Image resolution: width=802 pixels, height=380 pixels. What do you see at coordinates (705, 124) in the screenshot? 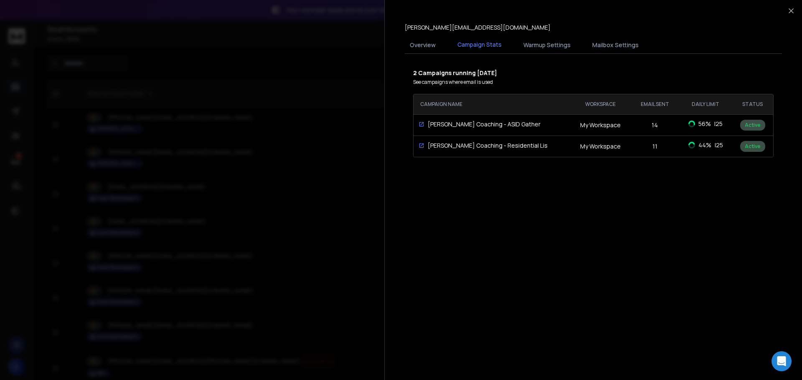
I see `span: 56 %` at bounding box center [705, 124].